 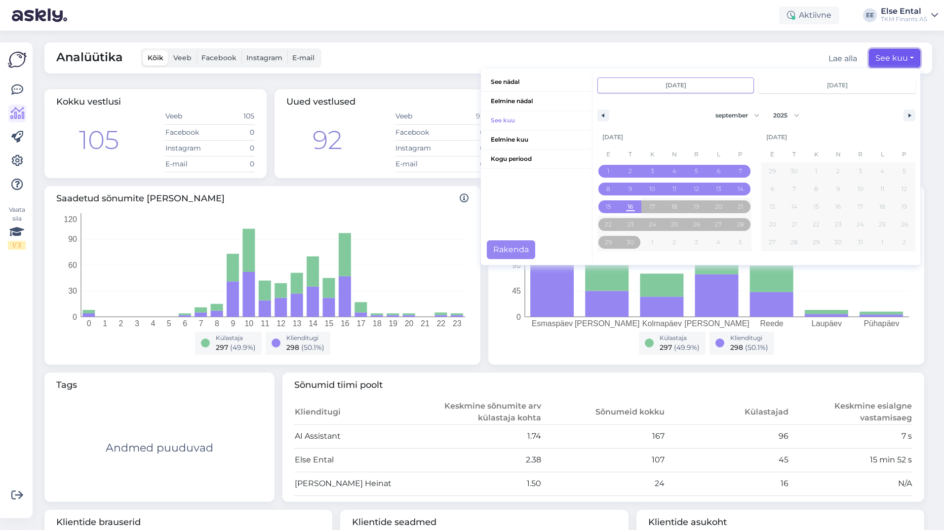 I want to click on button: 14, so click(x=794, y=207).